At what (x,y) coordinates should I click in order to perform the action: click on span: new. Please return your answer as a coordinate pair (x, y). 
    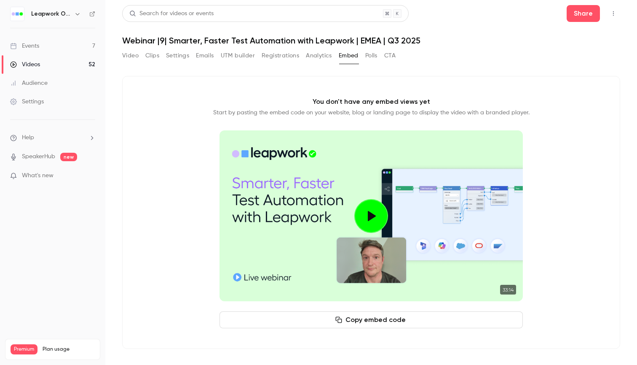
    Looking at the image, I should click on (69, 157).